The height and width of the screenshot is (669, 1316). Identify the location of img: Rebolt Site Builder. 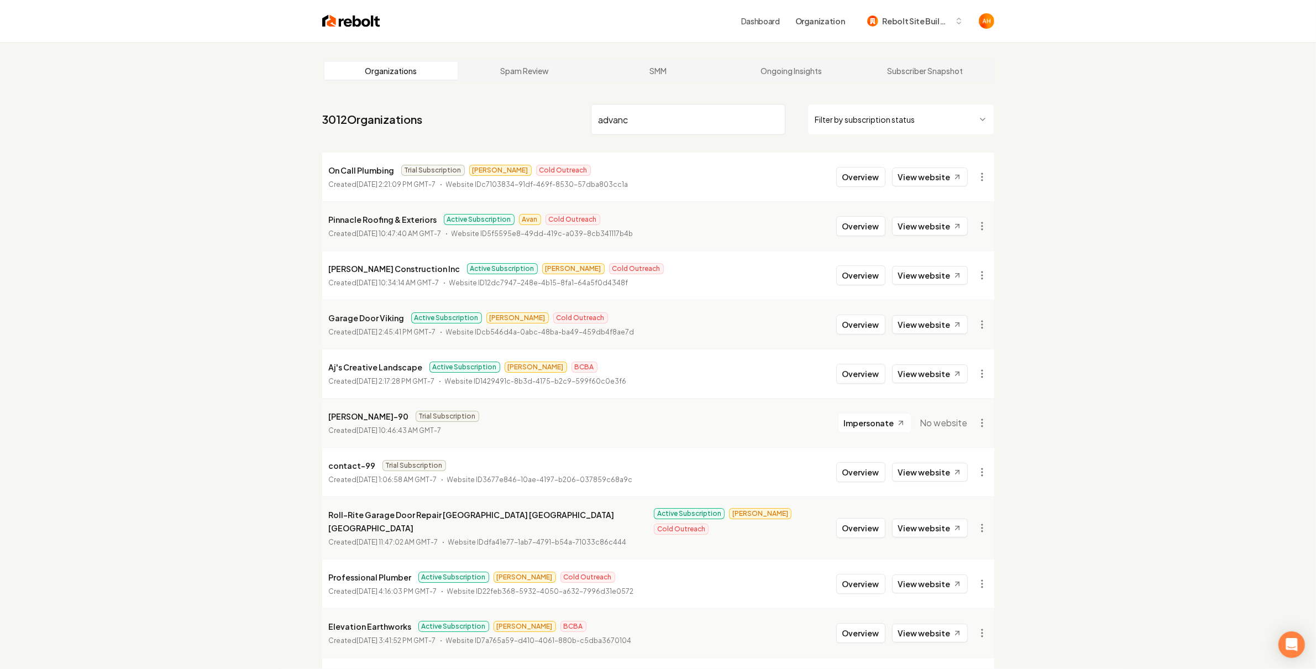
(873, 21).